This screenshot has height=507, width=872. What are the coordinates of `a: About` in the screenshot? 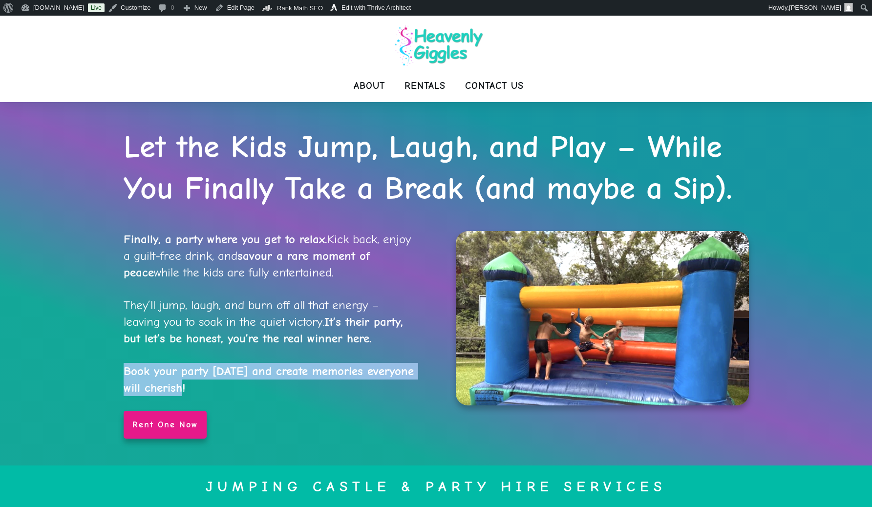 It's located at (369, 86).